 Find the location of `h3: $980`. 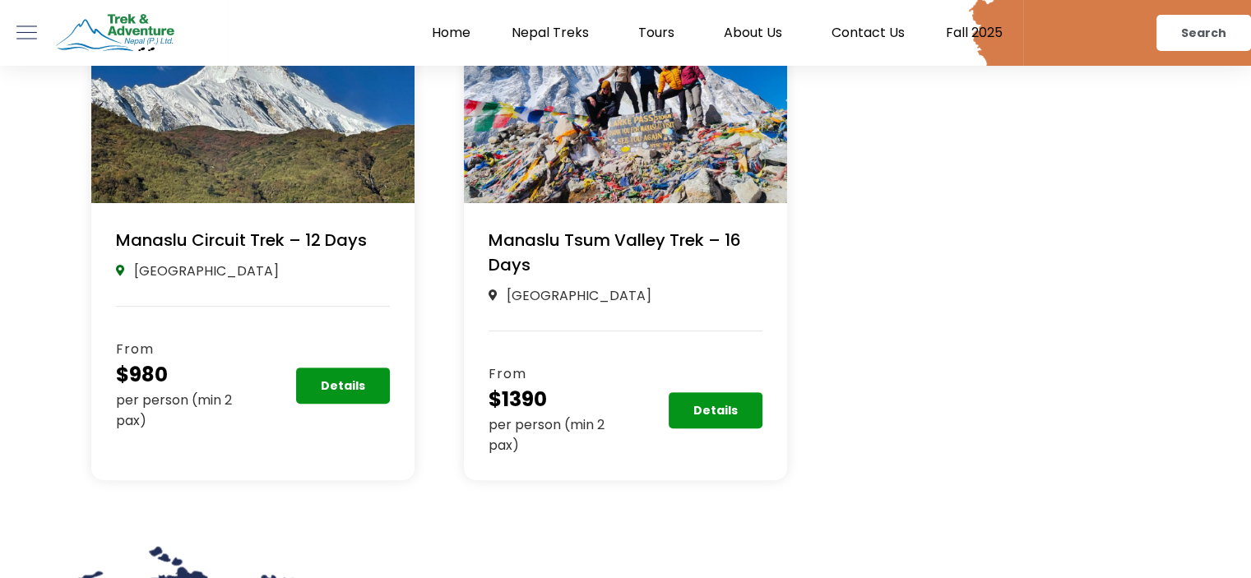

h3: $980 is located at coordinates (184, 375).